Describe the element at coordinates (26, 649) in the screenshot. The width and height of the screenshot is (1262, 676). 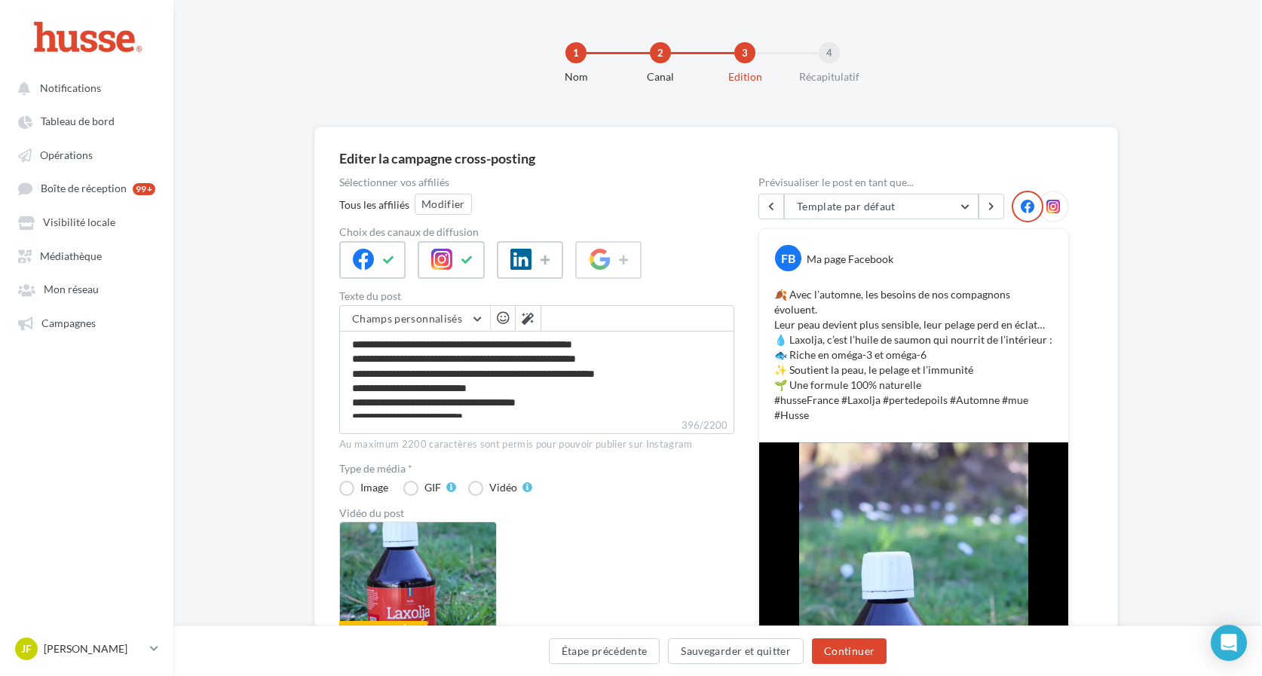
I see `span: JF` at that location.